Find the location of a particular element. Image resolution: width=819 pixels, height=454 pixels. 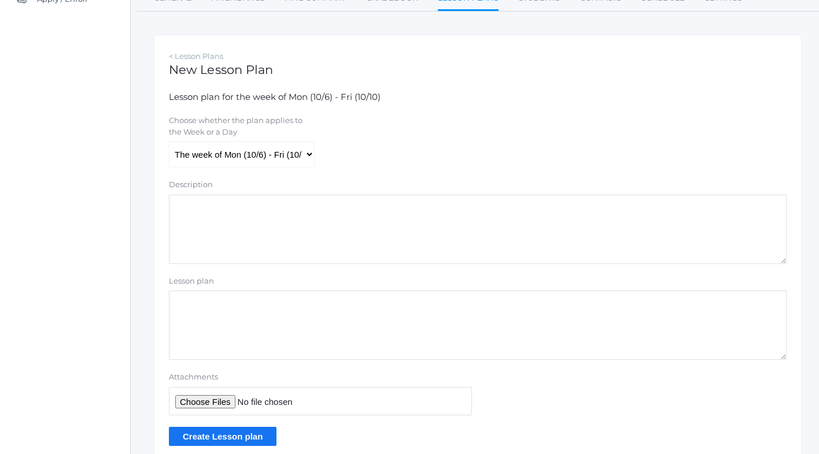

label: Choose whether the plan applies to the Week or a Day is located at coordinates (241, 126).